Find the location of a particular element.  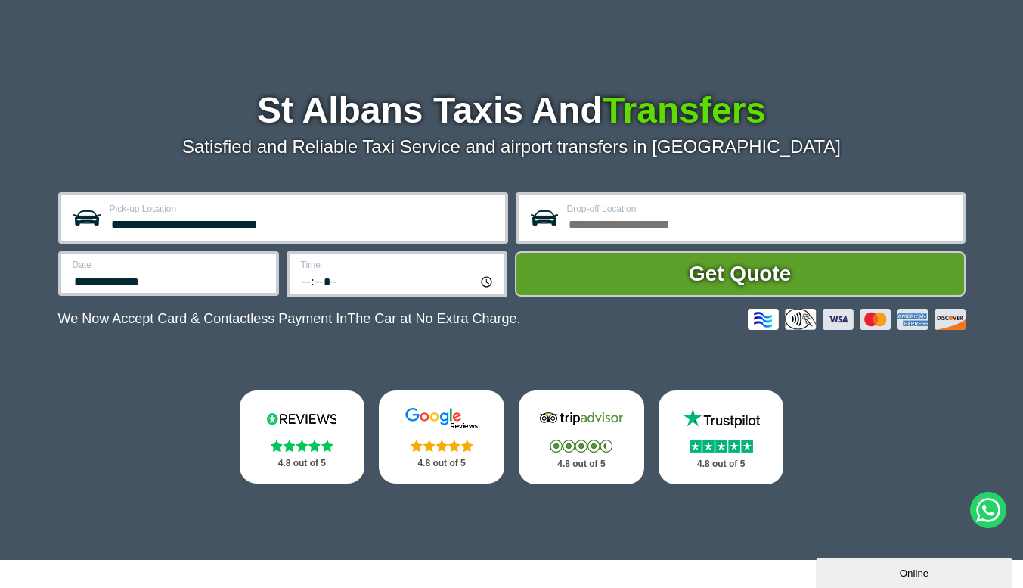

label: Pick-up Location is located at coordinates (302, 209).